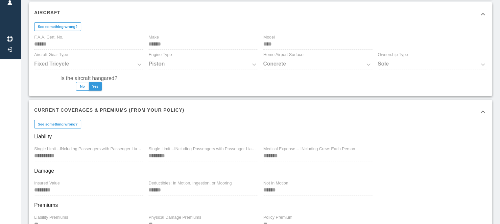 The height and width of the screenshot is (224, 500). I want to click on button: Yes, so click(95, 86).